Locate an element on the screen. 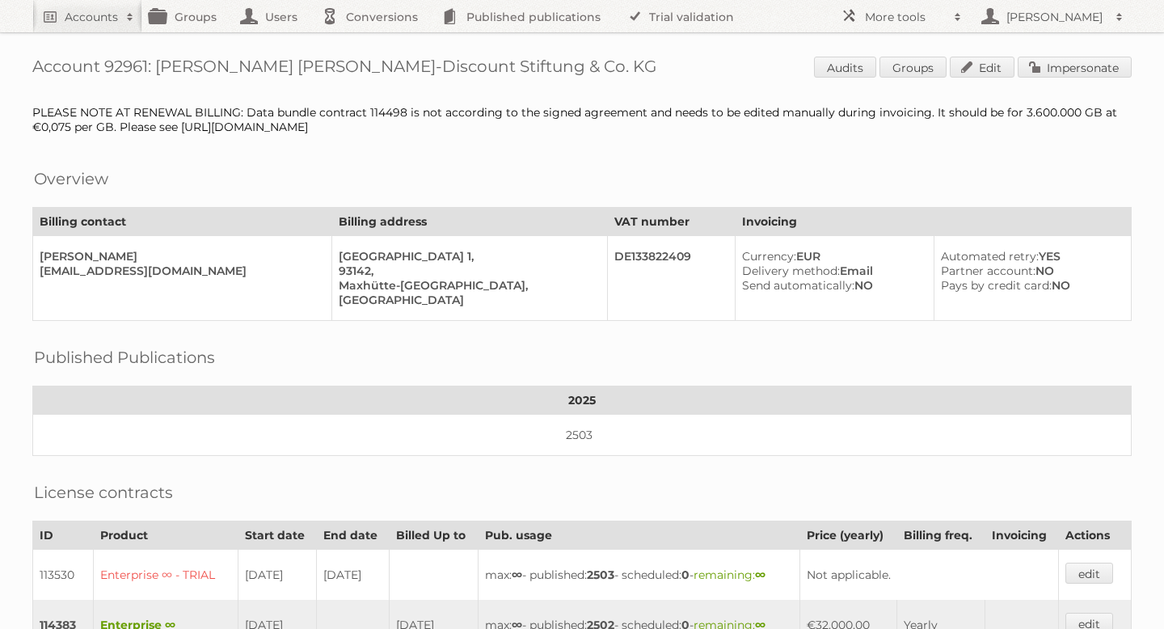  th: ID is located at coordinates (63, 535).